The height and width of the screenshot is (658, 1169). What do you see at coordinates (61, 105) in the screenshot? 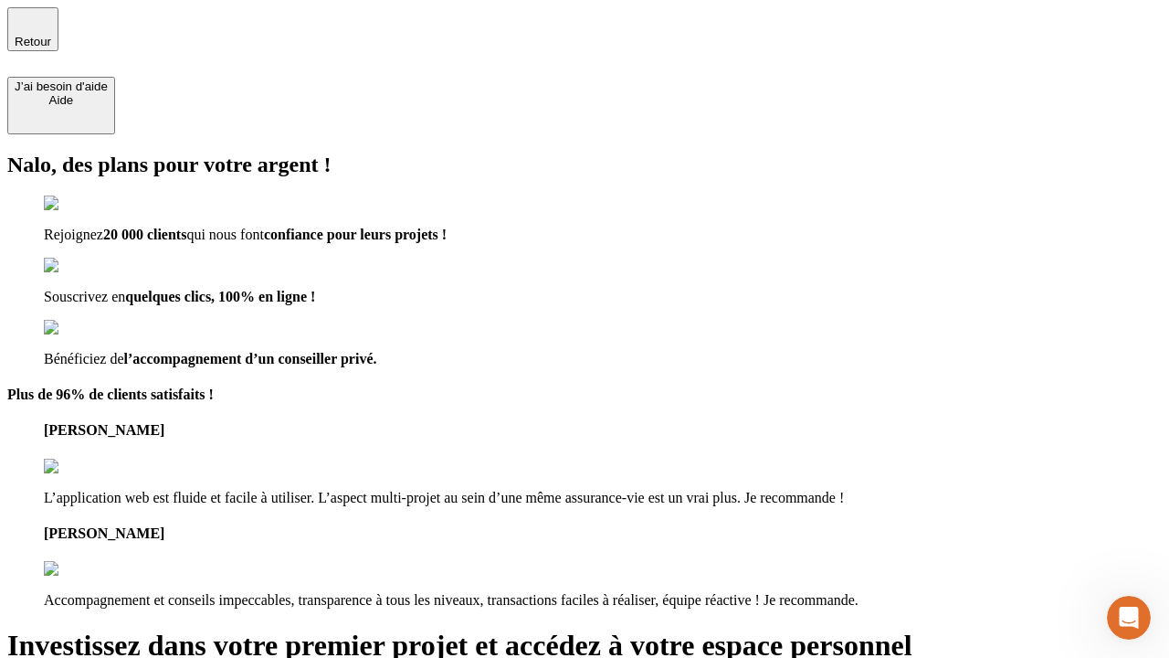
I see `button: J’ai besoin d'aideAide` at bounding box center [61, 105].